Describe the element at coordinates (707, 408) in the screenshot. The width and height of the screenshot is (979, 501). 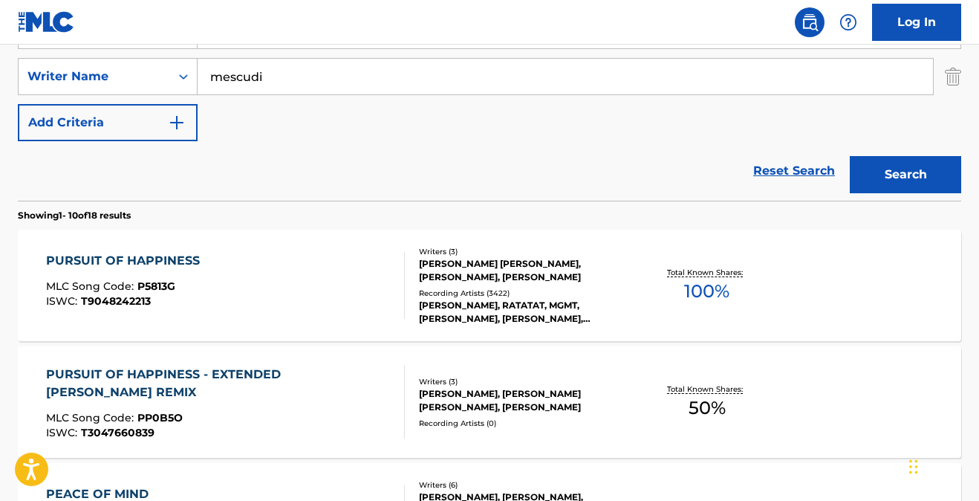
I see `span: 50 %` at that location.